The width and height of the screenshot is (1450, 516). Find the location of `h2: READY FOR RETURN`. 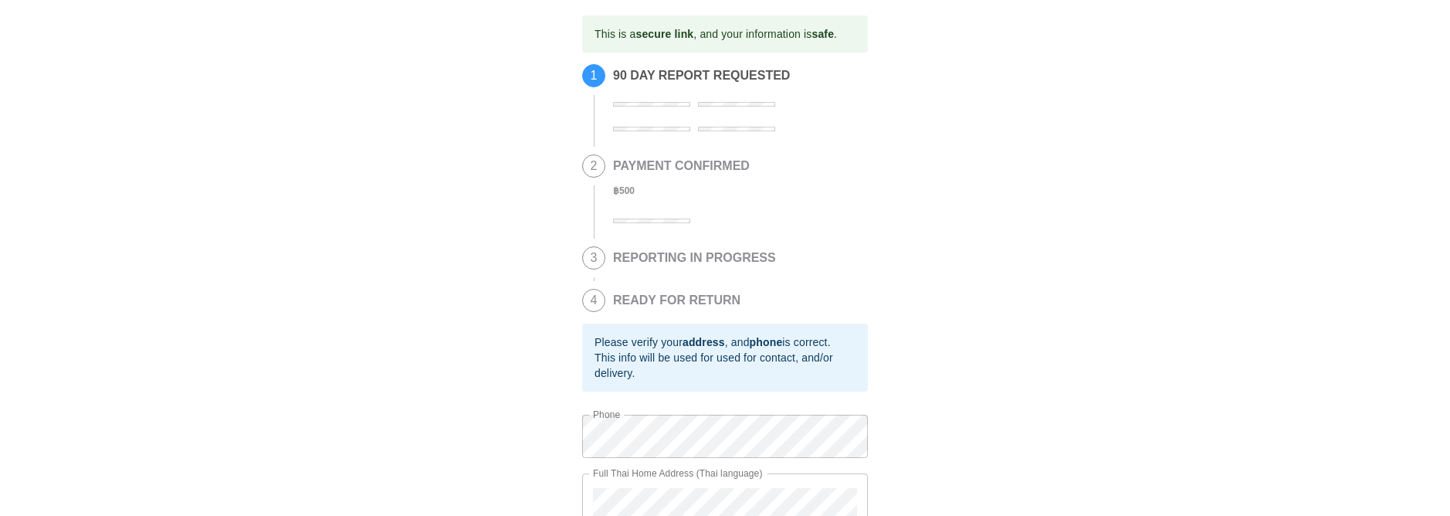

h2: READY FOR RETURN is located at coordinates (676, 300).